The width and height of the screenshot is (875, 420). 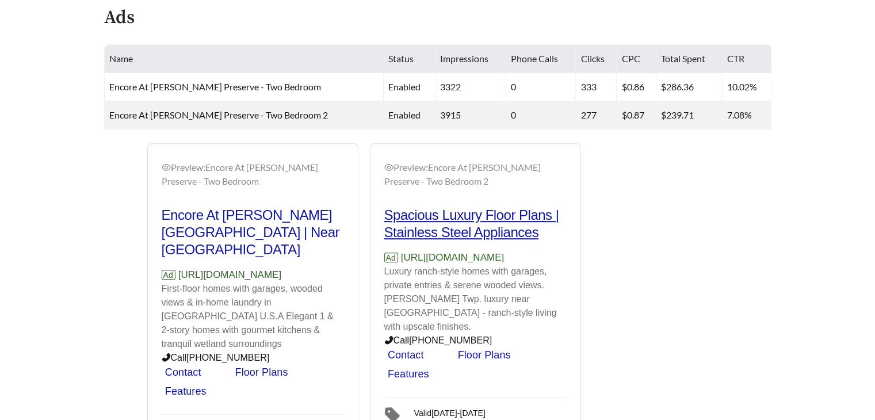 What do you see at coordinates (391, 257) in the screenshot?
I see `span: Ad` at bounding box center [391, 257].